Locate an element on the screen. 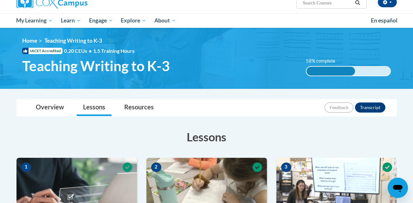 This screenshot has width=413, height=203. span: En español is located at coordinates (384, 20).